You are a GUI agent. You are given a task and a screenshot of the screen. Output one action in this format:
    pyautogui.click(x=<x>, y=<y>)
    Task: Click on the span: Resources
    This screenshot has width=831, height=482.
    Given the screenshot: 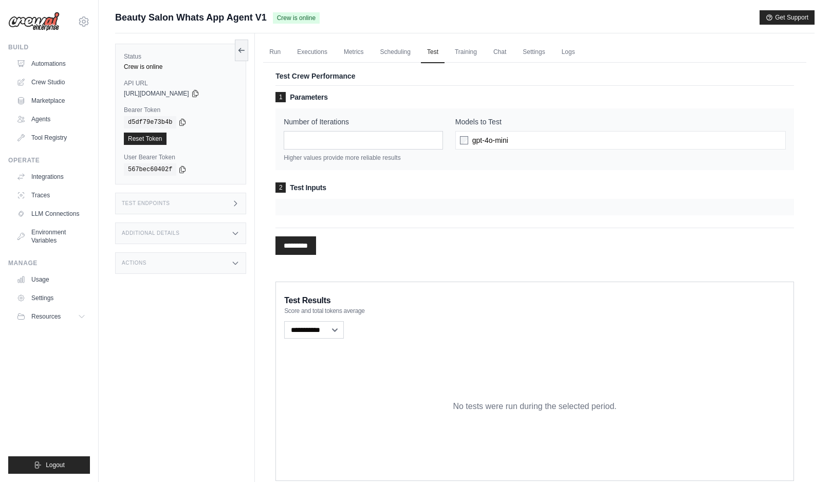 What is the action you would take?
    pyautogui.click(x=46, y=317)
    